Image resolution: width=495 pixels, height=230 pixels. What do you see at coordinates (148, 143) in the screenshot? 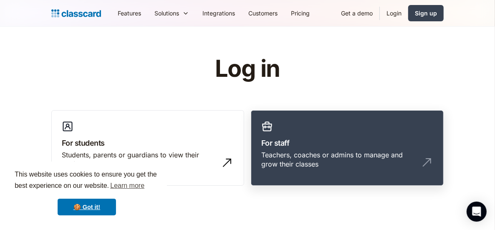
I see `h3: For students` at bounding box center [148, 143].